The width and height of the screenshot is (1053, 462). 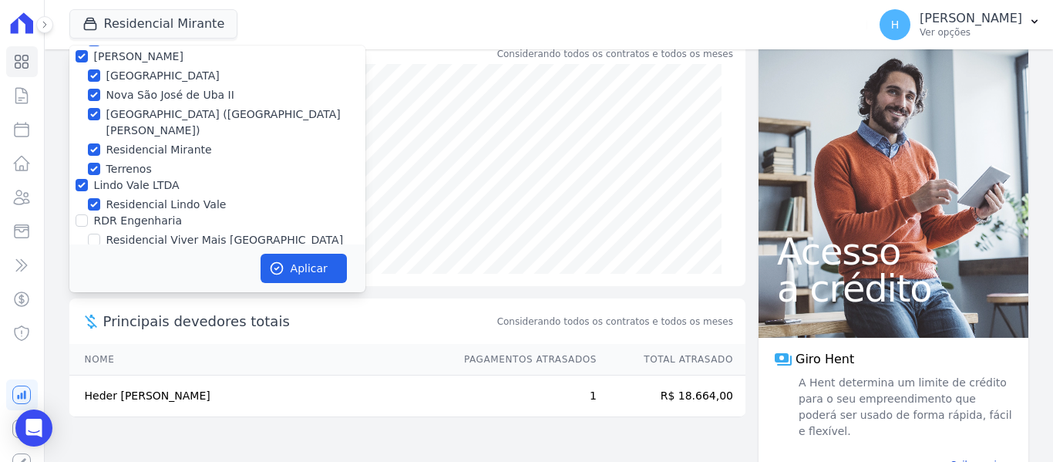 I want to click on td: 1, so click(x=523, y=396).